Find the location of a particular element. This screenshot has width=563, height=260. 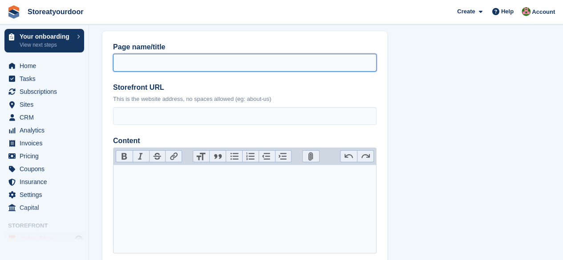

span: Settings is located at coordinates (46, 195).